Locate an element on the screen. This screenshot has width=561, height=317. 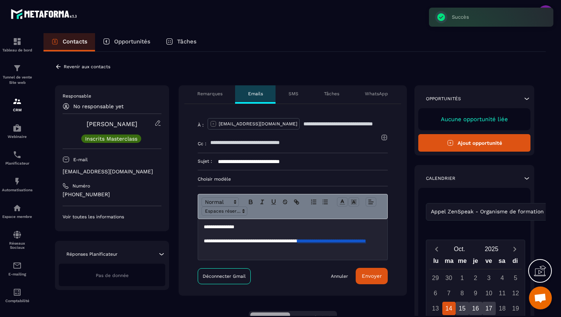
a: Tâches is located at coordinates (181, 42).